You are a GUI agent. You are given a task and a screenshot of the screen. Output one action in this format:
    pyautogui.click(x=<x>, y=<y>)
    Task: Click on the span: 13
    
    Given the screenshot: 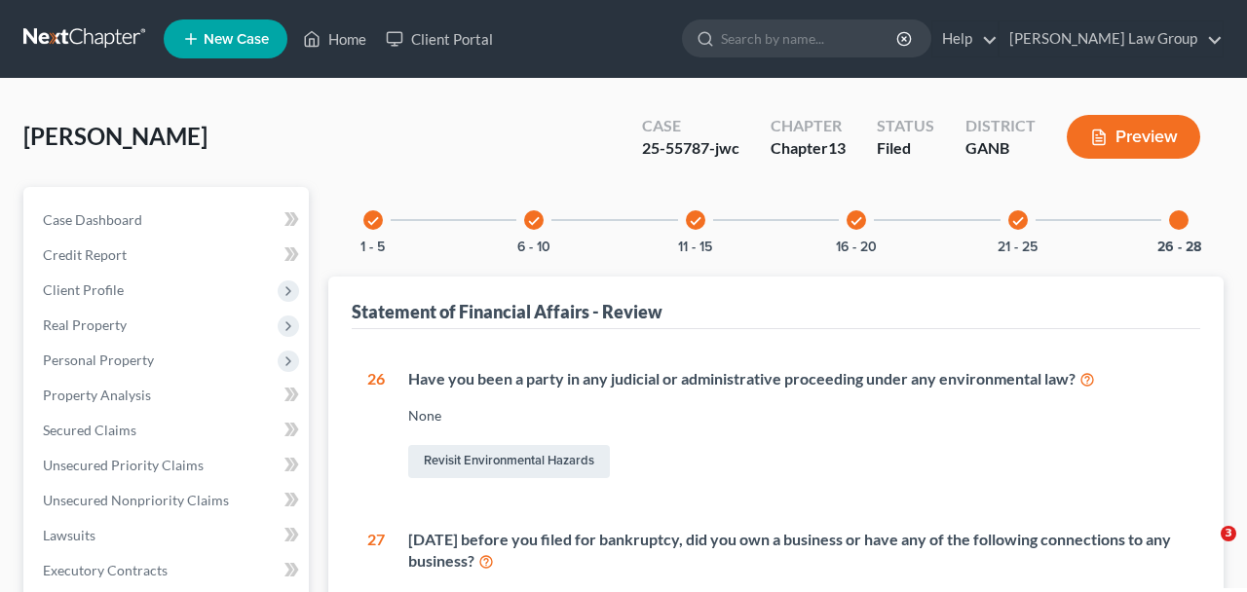 What is the action you would take?
    pyautogui.click(x=837, y=147)
    